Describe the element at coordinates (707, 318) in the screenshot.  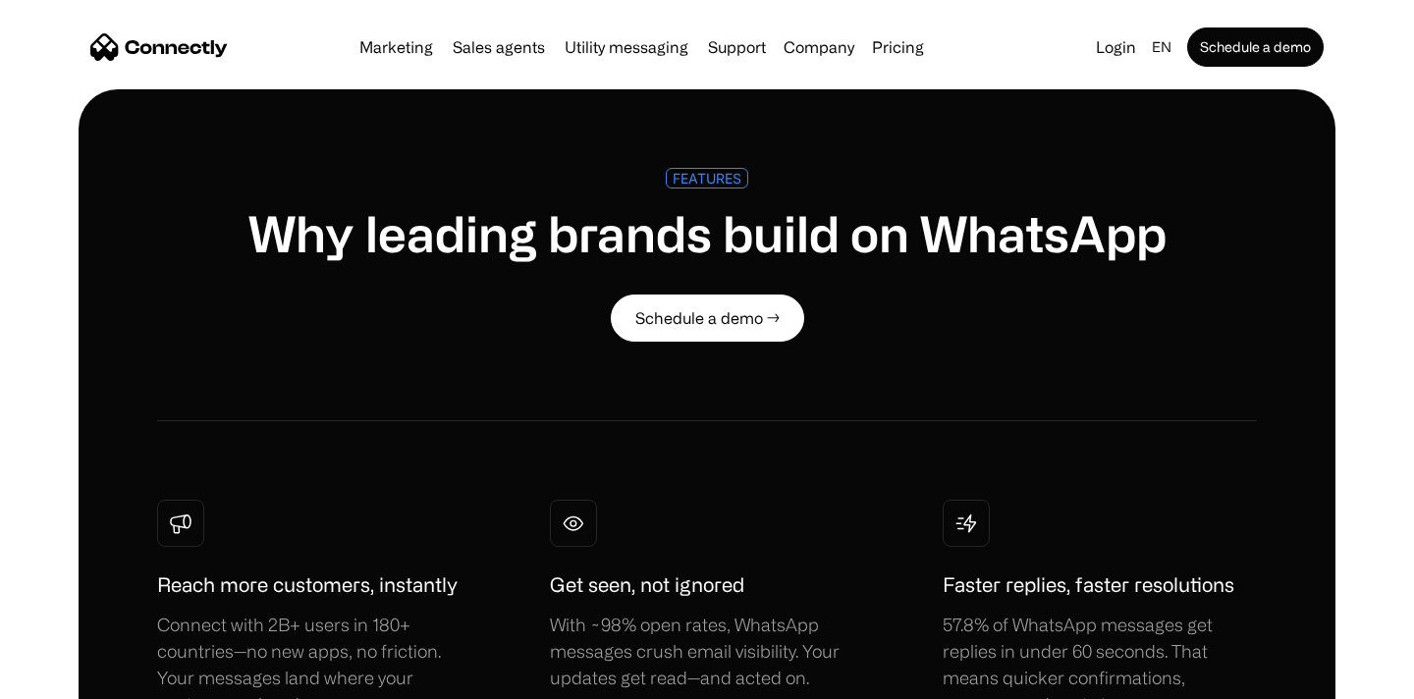
I see `a: Schedule a demo →` at that location.